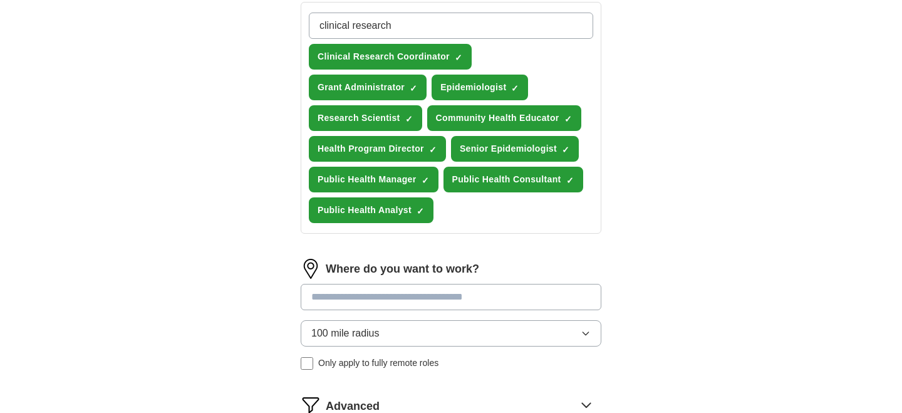  What do you see at coordinates (361, 87) in the screenshot?
I see `span: Grant Administrator` at bounding box center [361, 87].